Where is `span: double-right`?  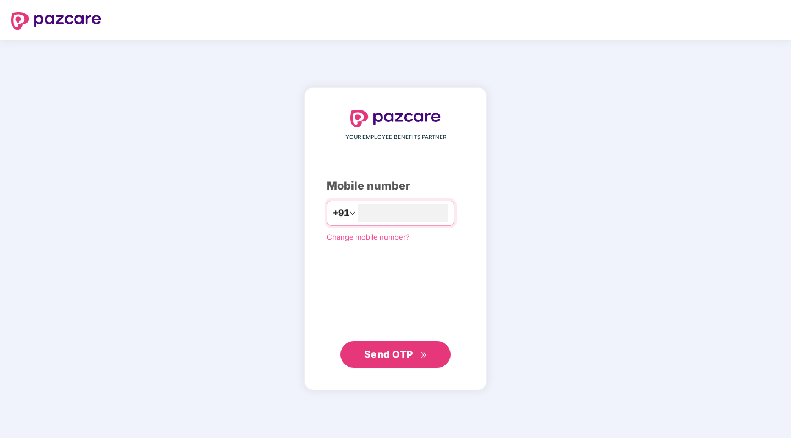
span: double-right is located at coordinates (424, 355).